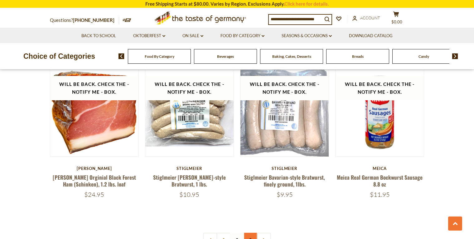 The image size is (474, 239). Describe the element at coordinates (292, 56) in the screenshot. I see `a: Baking, Cakes, Desserts` at that location.